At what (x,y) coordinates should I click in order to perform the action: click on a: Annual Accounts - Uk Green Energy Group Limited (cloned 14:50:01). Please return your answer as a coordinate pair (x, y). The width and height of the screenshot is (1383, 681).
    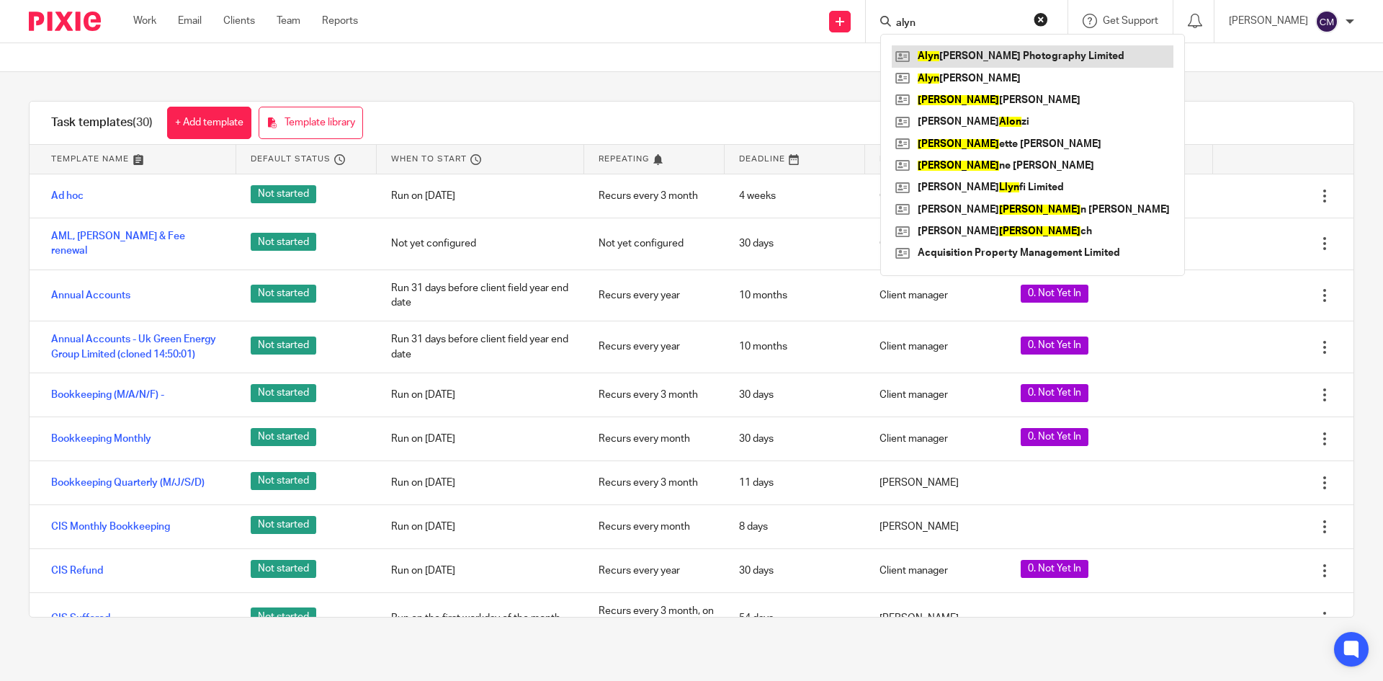
    Looking at the image, I should click on (136, 346).